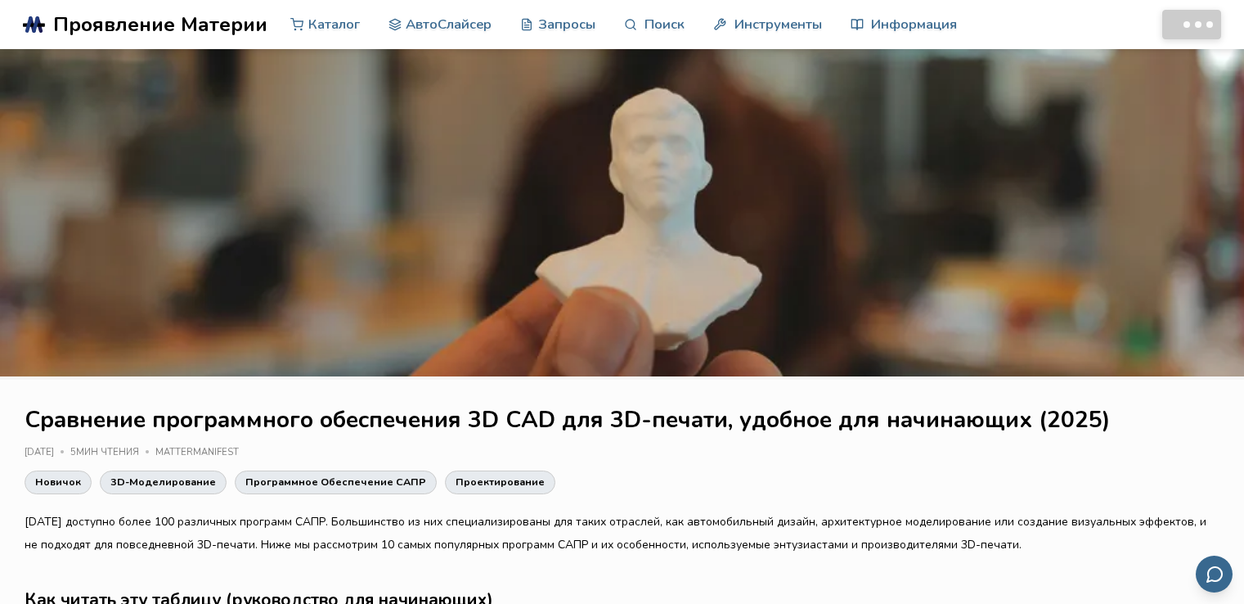  I want to click on a: Новичок, so click(58, 482).